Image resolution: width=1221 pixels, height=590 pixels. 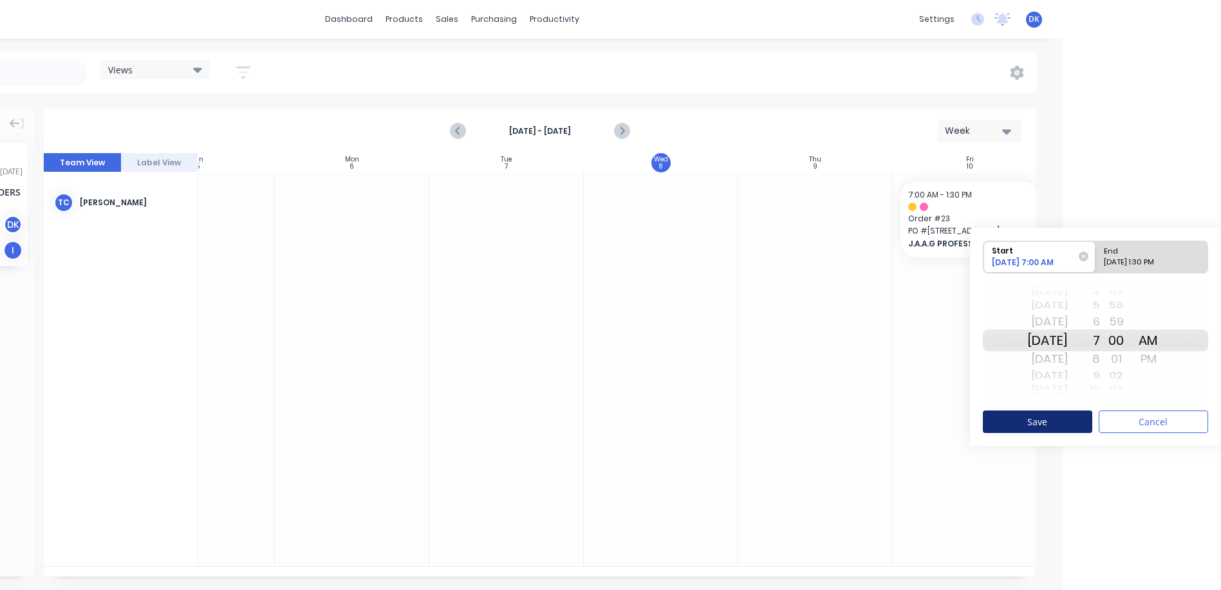 What do you see at coordinates (1047, 340) in the screenshot?
I see `div: Date` at bounding box center [1047, 340].